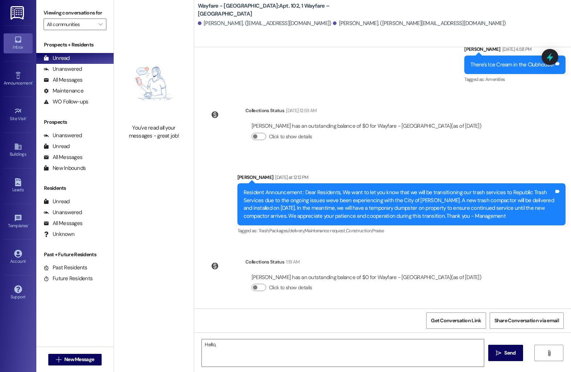 This screenshot has width=571, height=372. What do you see at coordinates (342, 353) in the screenshot?
I see `textarea: Hello,` at bounding box center [342, 353].